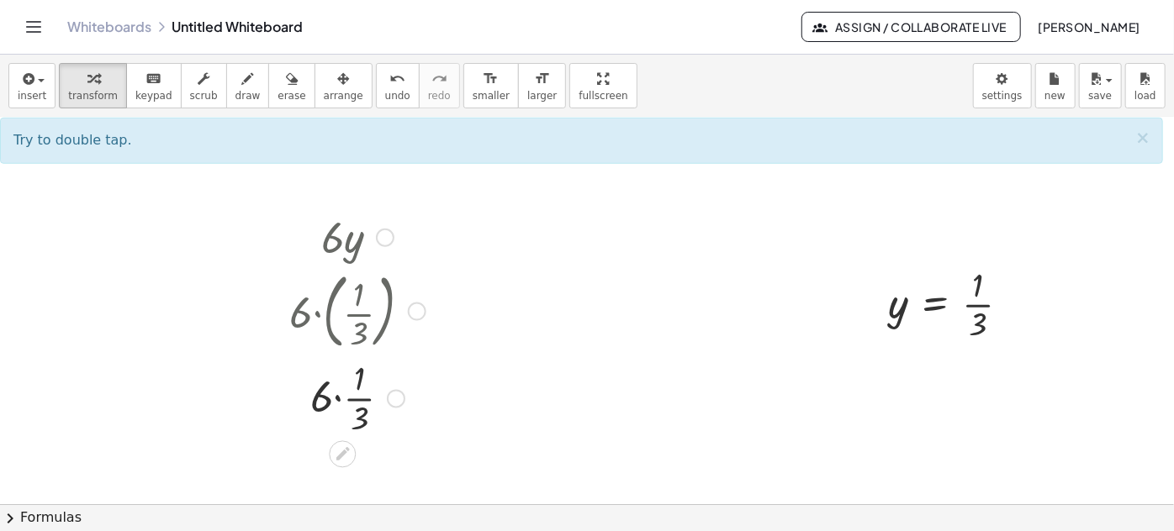 Image resolution: width=1174 pixels, height=531 pixels. Describe the element at coordinates (153, 79) in the screenshot. I see `i: keyboard` at that location.